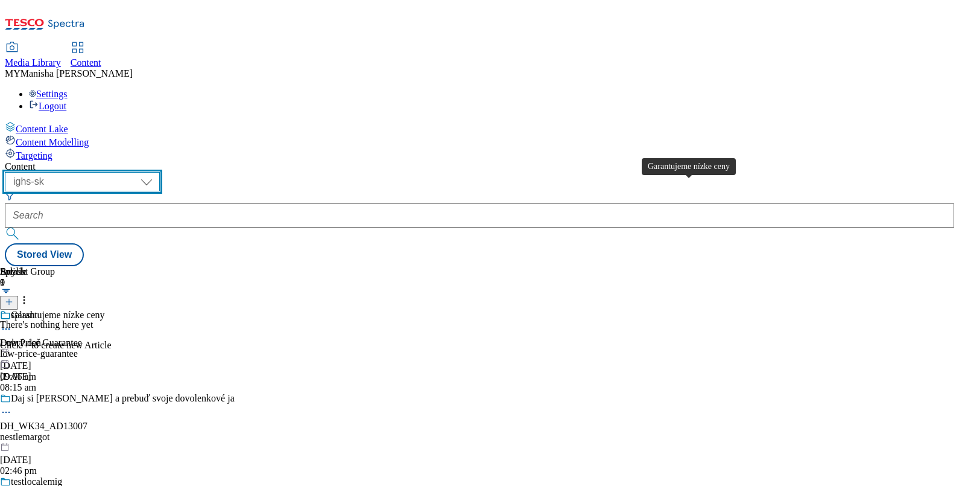 Image resolution: width=959 pixels, height=486 pixels. What do you see at coordinates (86, 56) in the screenshot?
I see `a: Content` at bounding box center [86, 56].